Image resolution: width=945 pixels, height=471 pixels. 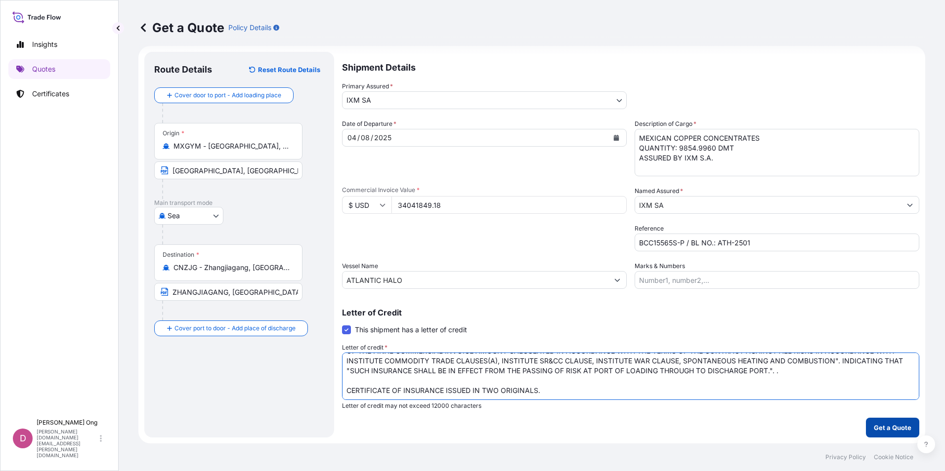 What do you see at coordinates (845, 458) in the screenshot?
I see `a: Privacy Policy` at bounding box center [845, 458].